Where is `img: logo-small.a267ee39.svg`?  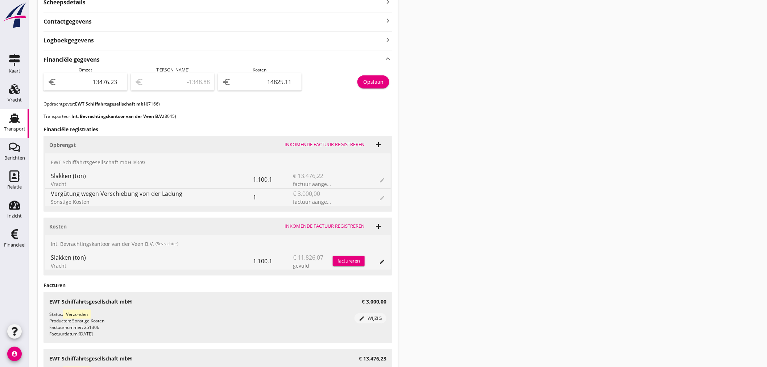
img: logo-small.a267ee39.svg is located at coordinates (14, 15).